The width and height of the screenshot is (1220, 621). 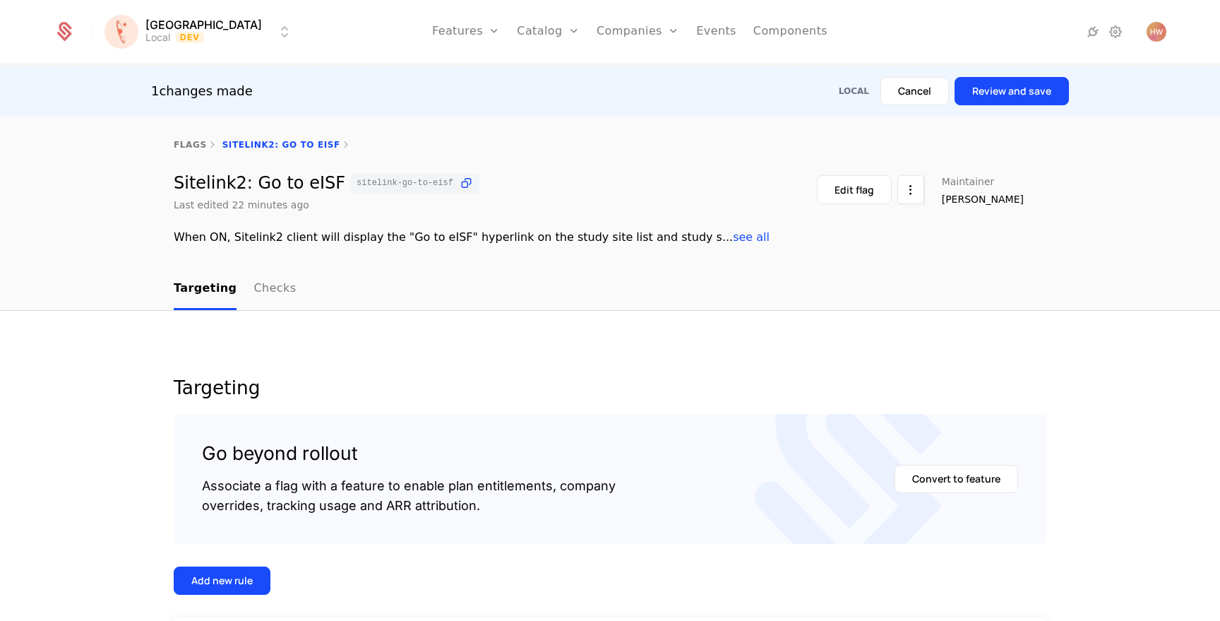 I want to click on span: see all, so click(x=751, y=237).